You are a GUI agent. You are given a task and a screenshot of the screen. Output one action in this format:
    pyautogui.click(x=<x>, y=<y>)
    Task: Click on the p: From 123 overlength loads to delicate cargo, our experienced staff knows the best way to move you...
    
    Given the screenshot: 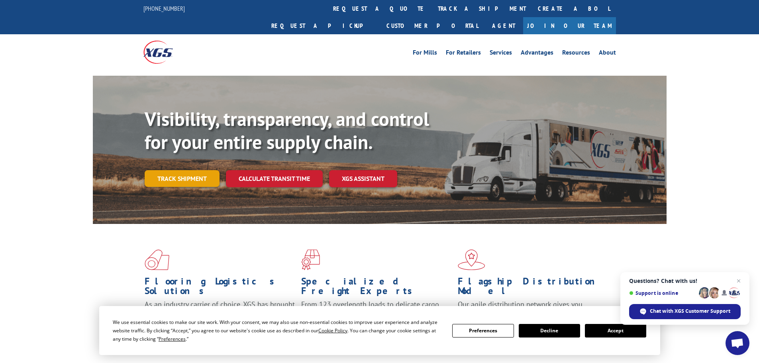 What is the action you would take?
    pyautogui.click(x=376, y=317)
    